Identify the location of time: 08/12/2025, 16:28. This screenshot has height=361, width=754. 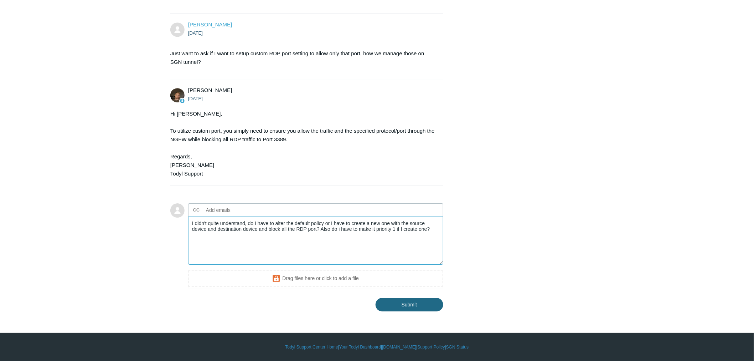
(195, 33).